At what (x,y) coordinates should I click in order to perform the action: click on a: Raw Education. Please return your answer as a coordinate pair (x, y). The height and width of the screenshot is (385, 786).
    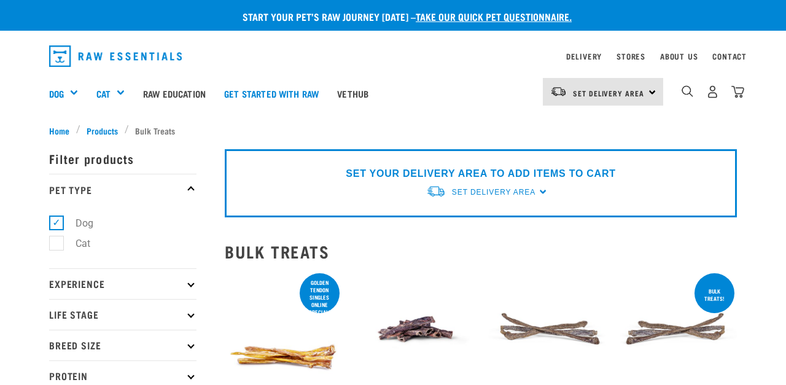
    Looking at the image, I should click on (174, 93).